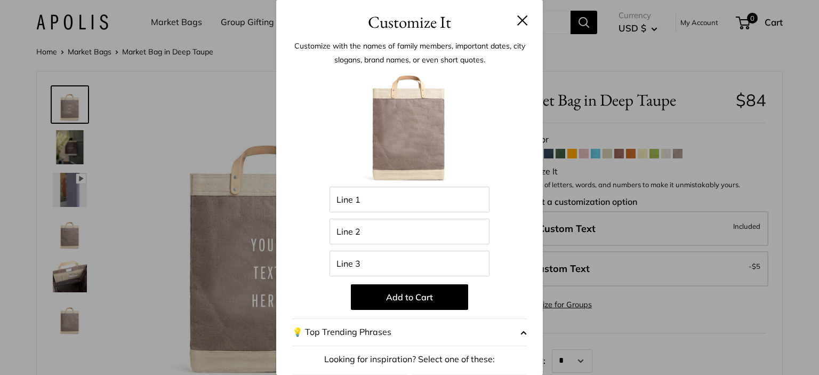 The height and width of the screenshot is (375, 819). What do you see at coordinates (409, 22) in the screenshot?
I see `h3: Customize It` at bounding box center [409, 22].